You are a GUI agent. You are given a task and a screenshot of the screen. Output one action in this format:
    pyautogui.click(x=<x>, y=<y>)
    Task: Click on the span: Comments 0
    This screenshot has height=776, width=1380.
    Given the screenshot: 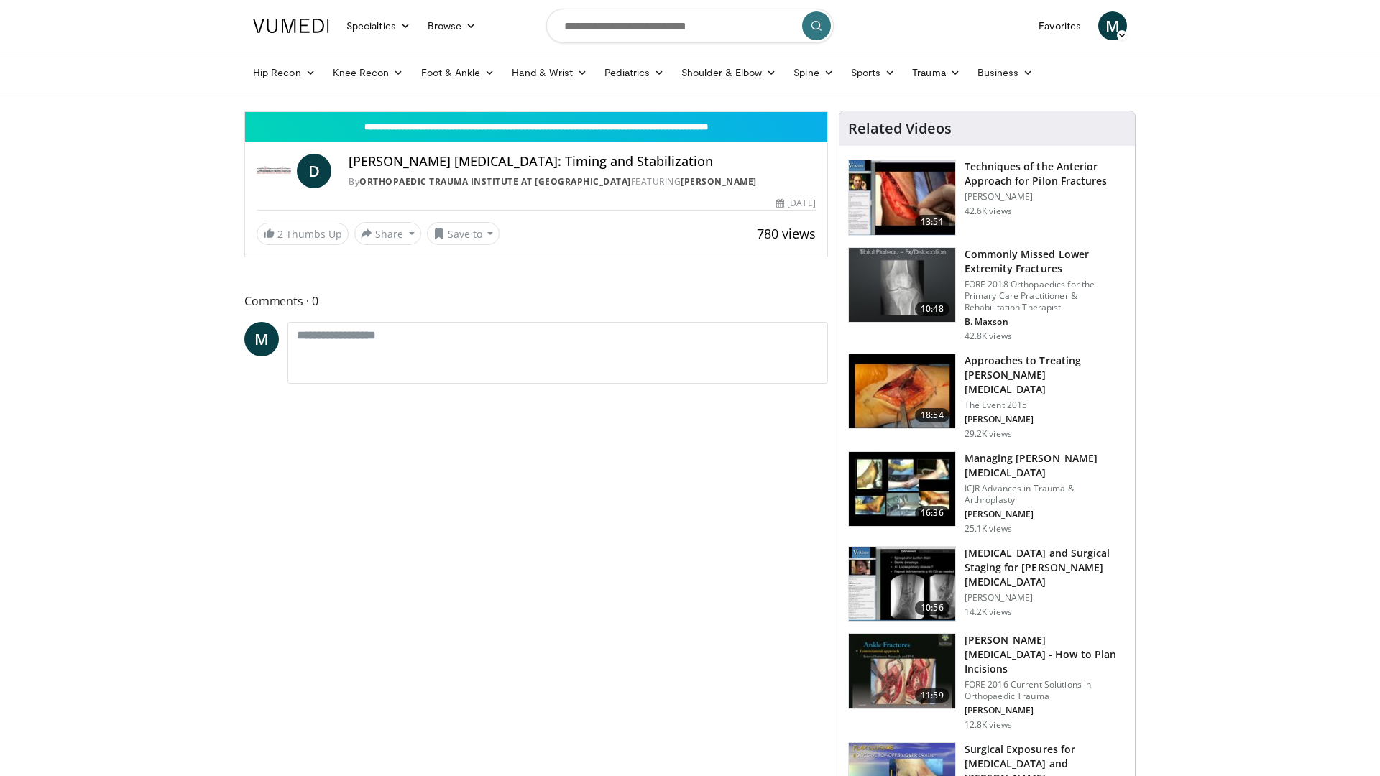 What is the action you would take?
    pyautogui.click(x=536, y=301)
    